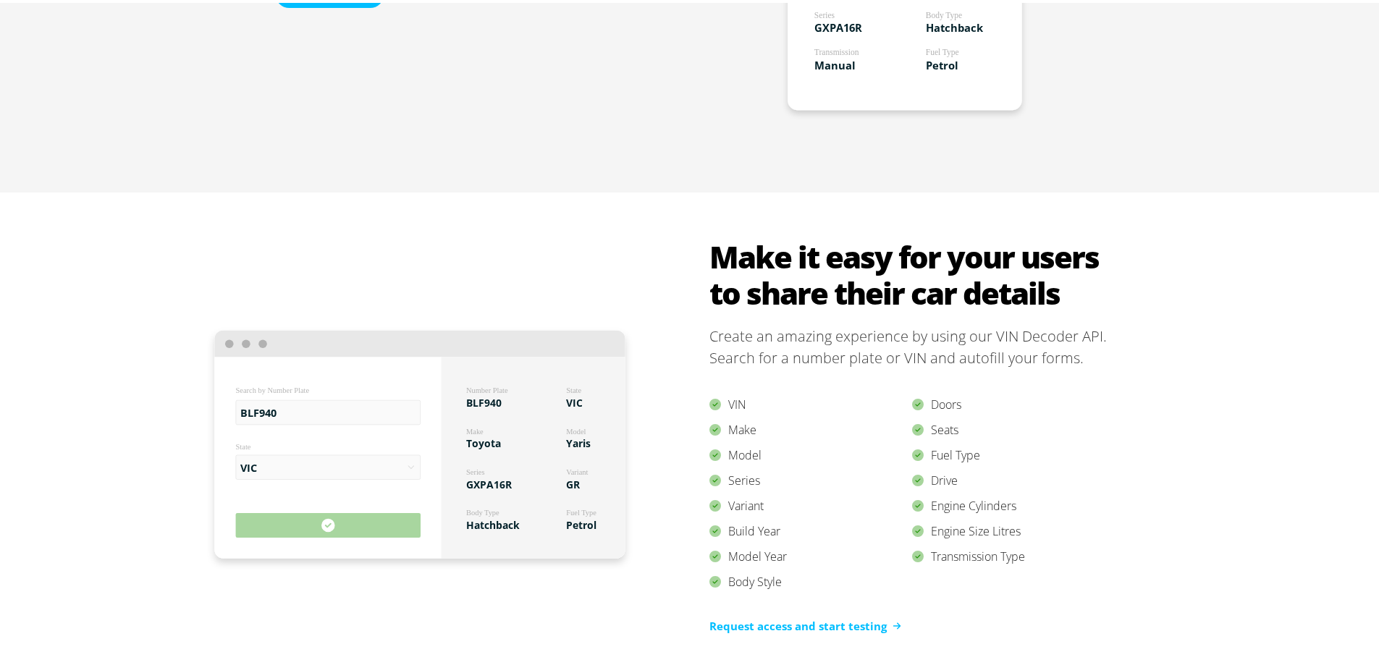  Describe the element at coordinates (487, 387) in the screenshot. I see `tspan: Number Plate` at that location.